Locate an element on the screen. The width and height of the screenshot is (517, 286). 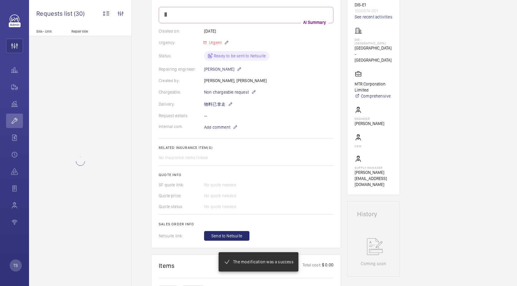
h1: History is located at coordinates (373, 214).